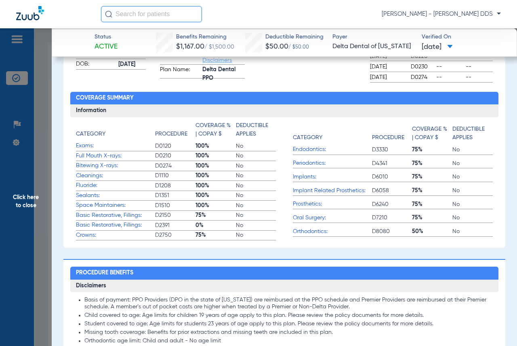 The width and height of the screenshot is (517, 346). I want to click on h2: Coverage Summary, so click(284, 98).